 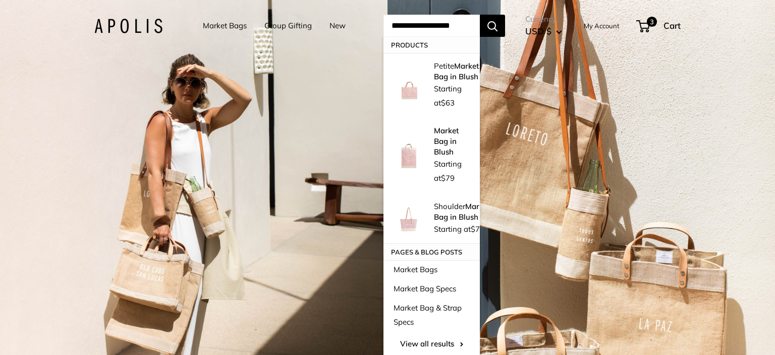 I want to click on span: USD $, so click(x=539, y=31).